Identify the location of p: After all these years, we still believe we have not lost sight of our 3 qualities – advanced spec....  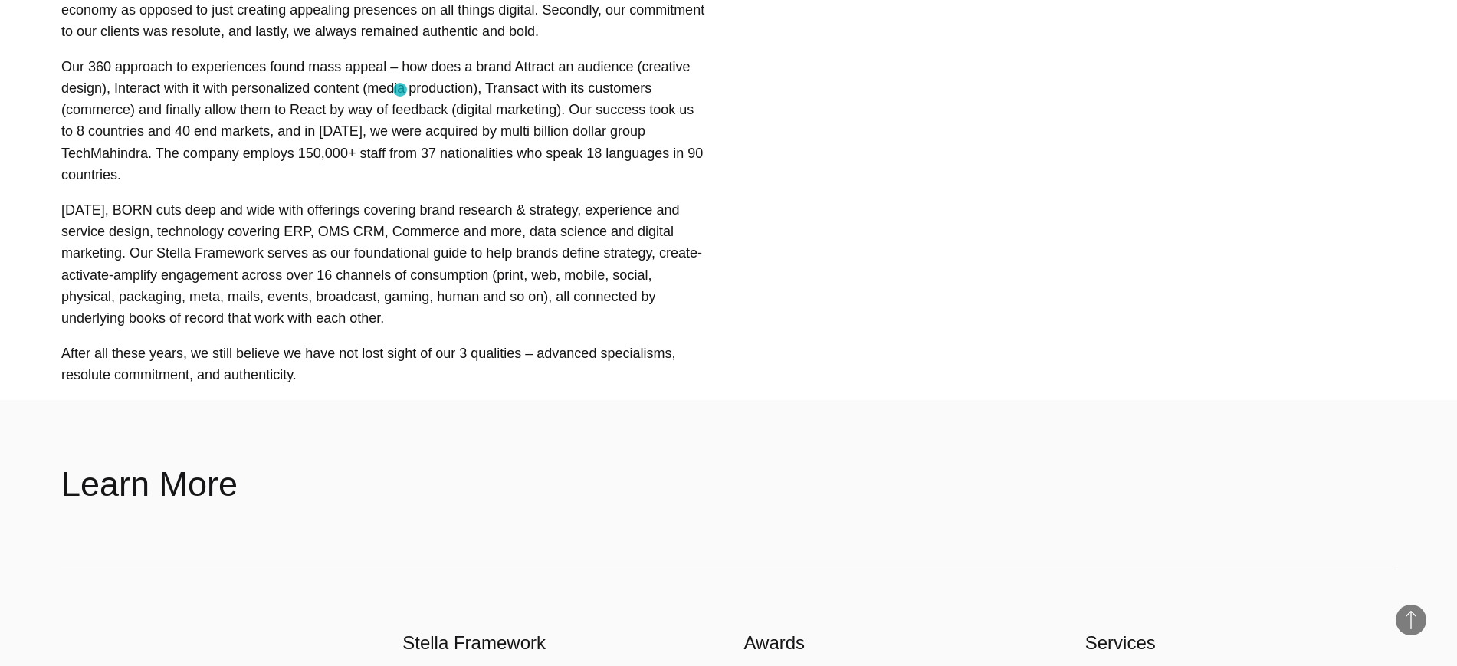
(383, 364).